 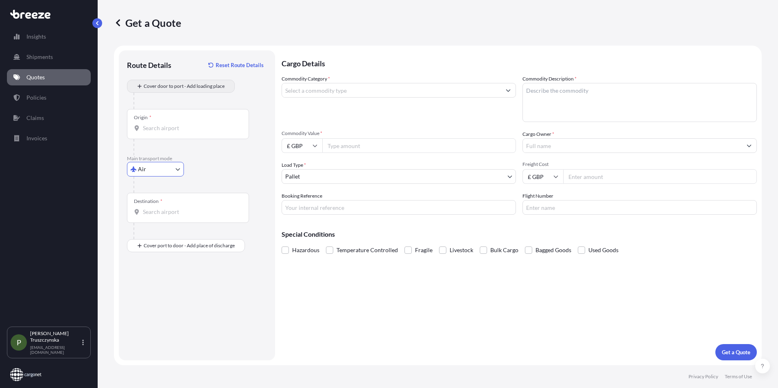 I want to click on input: Origin, so click(x=191, y=128).